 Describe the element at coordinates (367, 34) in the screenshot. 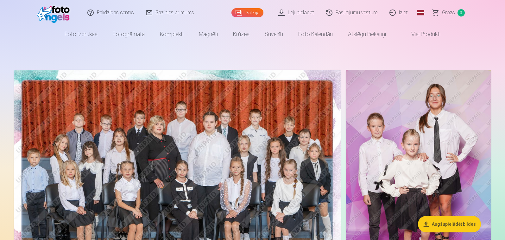

I see `a: Atslēgu piekariņi` at that location.